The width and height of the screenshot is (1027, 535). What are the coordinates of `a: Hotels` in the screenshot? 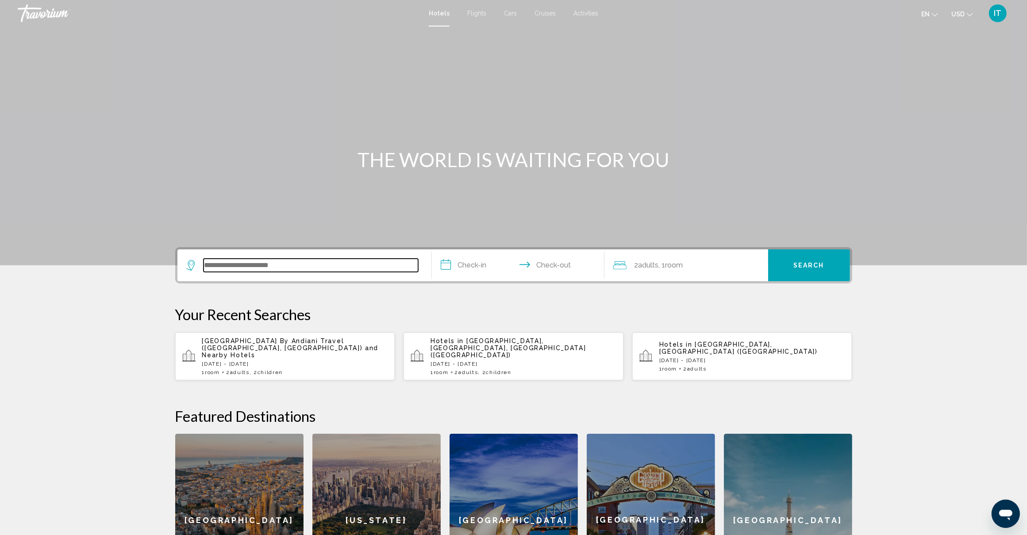 It's located at (439, 13).